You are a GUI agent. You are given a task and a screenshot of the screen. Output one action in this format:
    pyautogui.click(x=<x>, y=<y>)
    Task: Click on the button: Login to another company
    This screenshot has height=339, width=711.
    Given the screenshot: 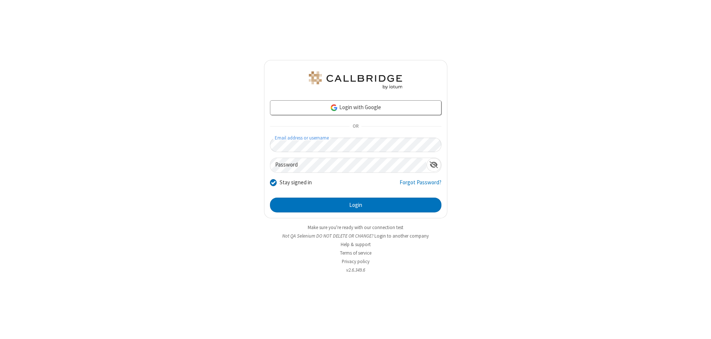 What is the action you would take?
    pyautogui.click(x=401, y=236)
    